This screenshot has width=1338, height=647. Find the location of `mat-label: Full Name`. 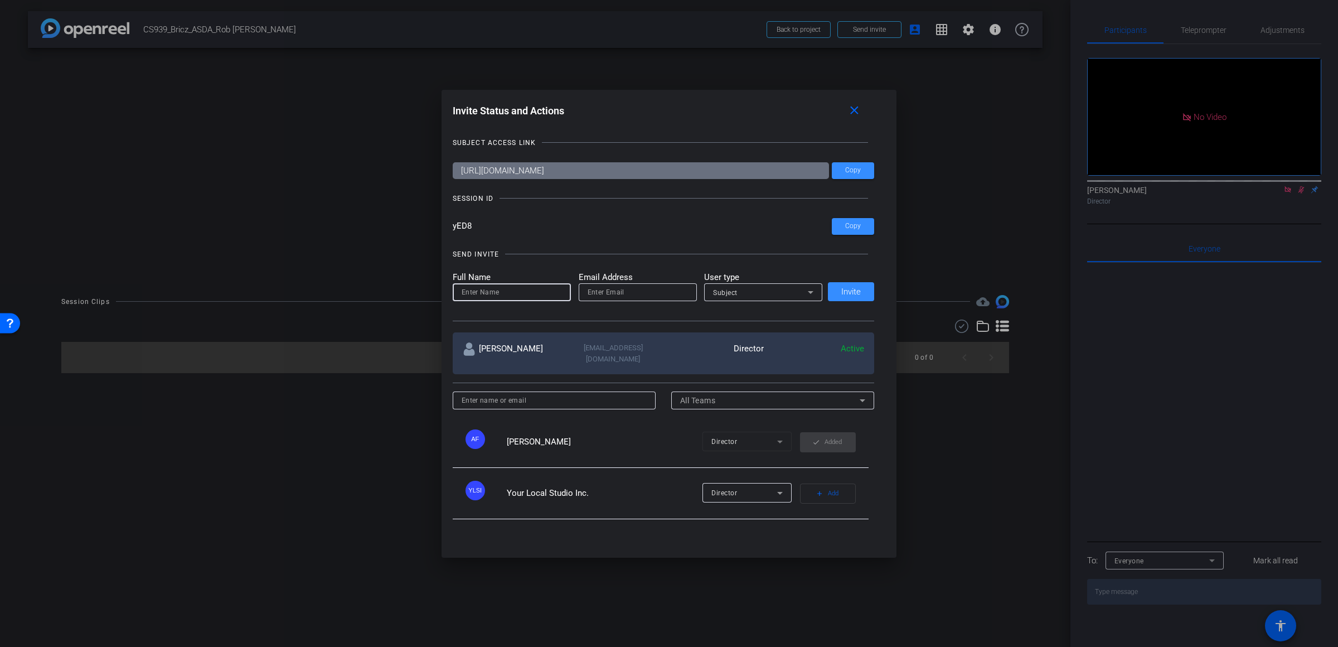

mat-label: Full Name is located at coordinates (512, 277).